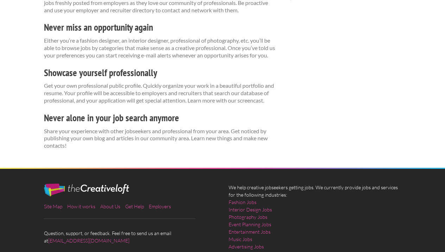 The height and width of the screenshot is (252, 445). What do you see at coordinates (135, 206) in the screenshot?
I see `a: Get Help` at bounding box center [135, 206].